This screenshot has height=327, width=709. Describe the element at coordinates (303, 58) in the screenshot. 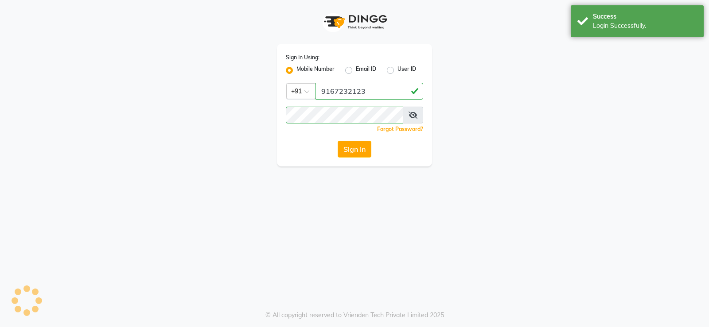

I see `label: Sign In Using:` at that location.